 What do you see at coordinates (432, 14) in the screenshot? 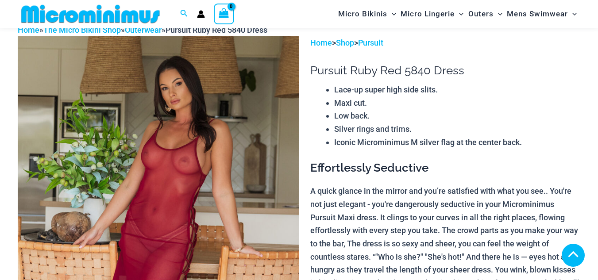
I see `a: Micro LingerieMenu ToggleMenu Toggle` at bounding box center [432, 14].